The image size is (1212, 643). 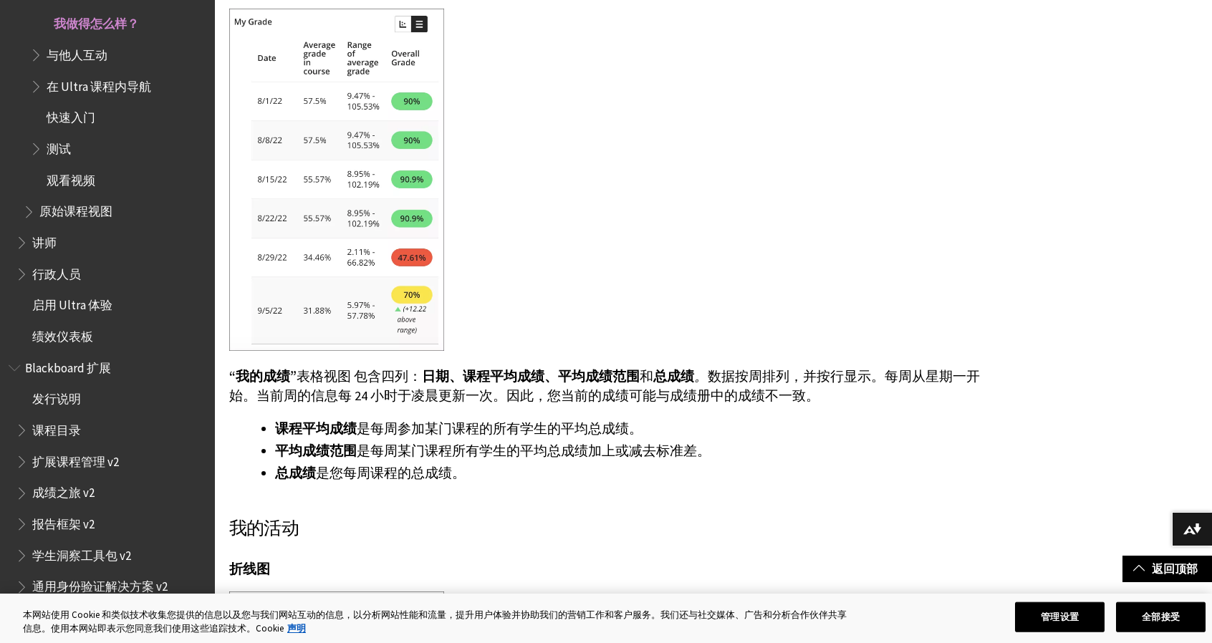 I want to click on font: 是您每周课程的总成绩。, so click(x=390, y=473).